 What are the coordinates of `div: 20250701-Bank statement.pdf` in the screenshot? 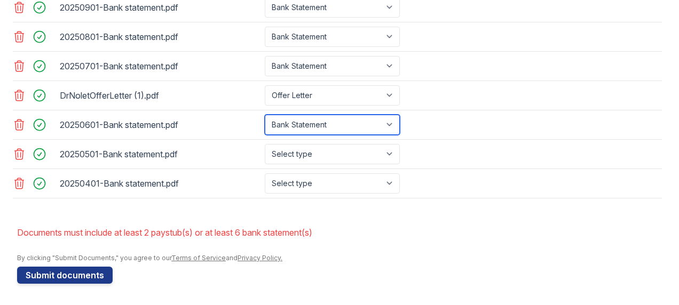 It's located at (160, 66).